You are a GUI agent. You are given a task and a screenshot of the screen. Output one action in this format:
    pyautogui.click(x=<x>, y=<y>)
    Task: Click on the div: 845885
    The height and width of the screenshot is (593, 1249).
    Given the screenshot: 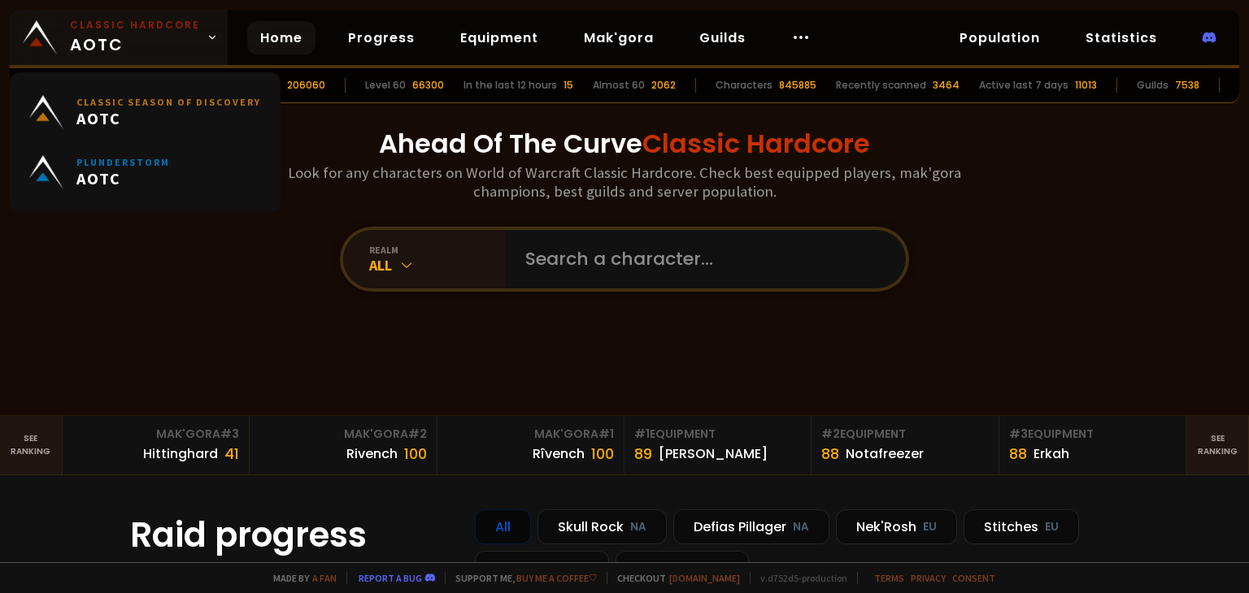 What is the action you would take?
    pyautogui.click(x=797, y=85)
    